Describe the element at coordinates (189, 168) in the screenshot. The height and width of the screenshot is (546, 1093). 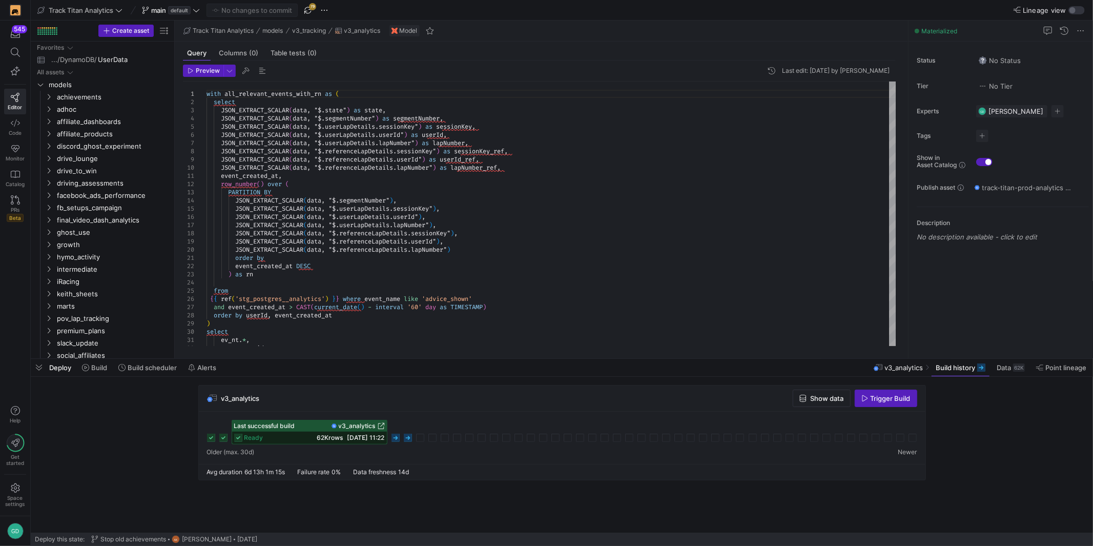
I see `div: 10` at that location.